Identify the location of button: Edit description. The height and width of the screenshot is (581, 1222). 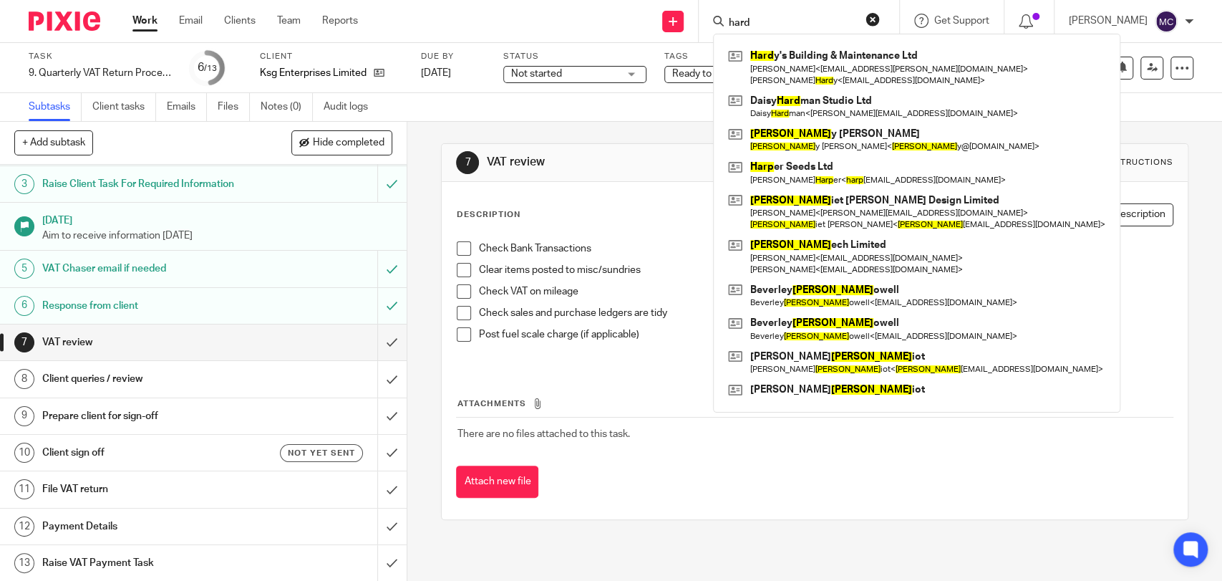
(1123, 215).